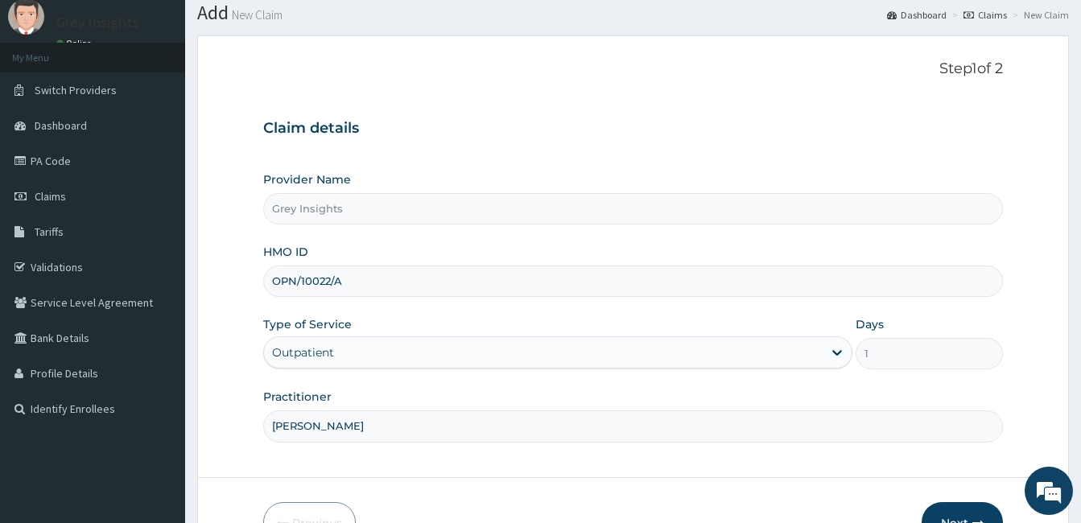  What do you see at coordinates (917, 14) in the screenshot?
I see `a: Dashboard` at bounding box center [917, 14].